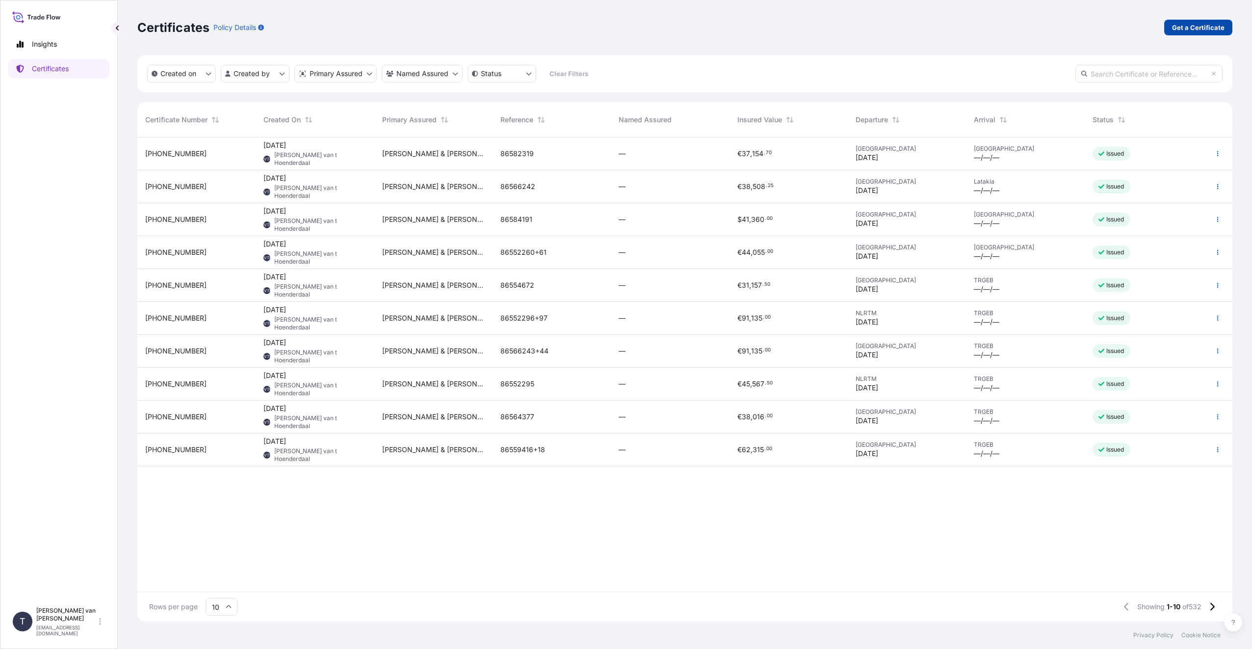 Image resolution: width=1252 pixels, height=649 pixels. Describe the element at coordinates (176, 120) in the screenshot. I see `span: Certificate Number` at that location.